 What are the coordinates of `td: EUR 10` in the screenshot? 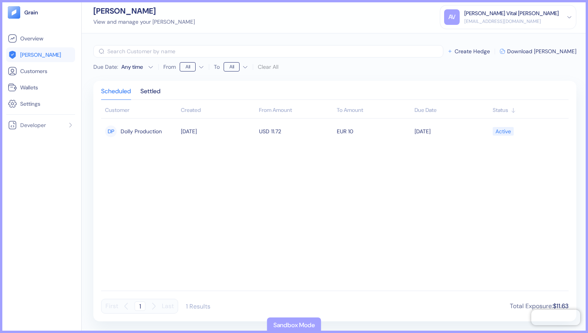 It's located at (373, 131).